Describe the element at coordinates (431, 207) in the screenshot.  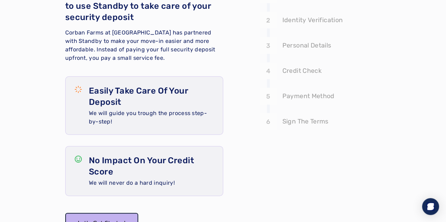
I see `div: Open Intercom Messenger` at that location.